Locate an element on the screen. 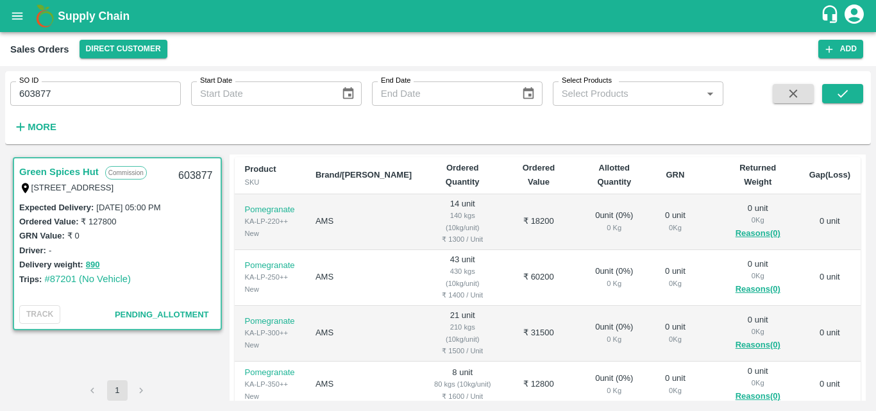 This screenshot has width=876, height=411. label: End Date is located at coordinates (396, 81).